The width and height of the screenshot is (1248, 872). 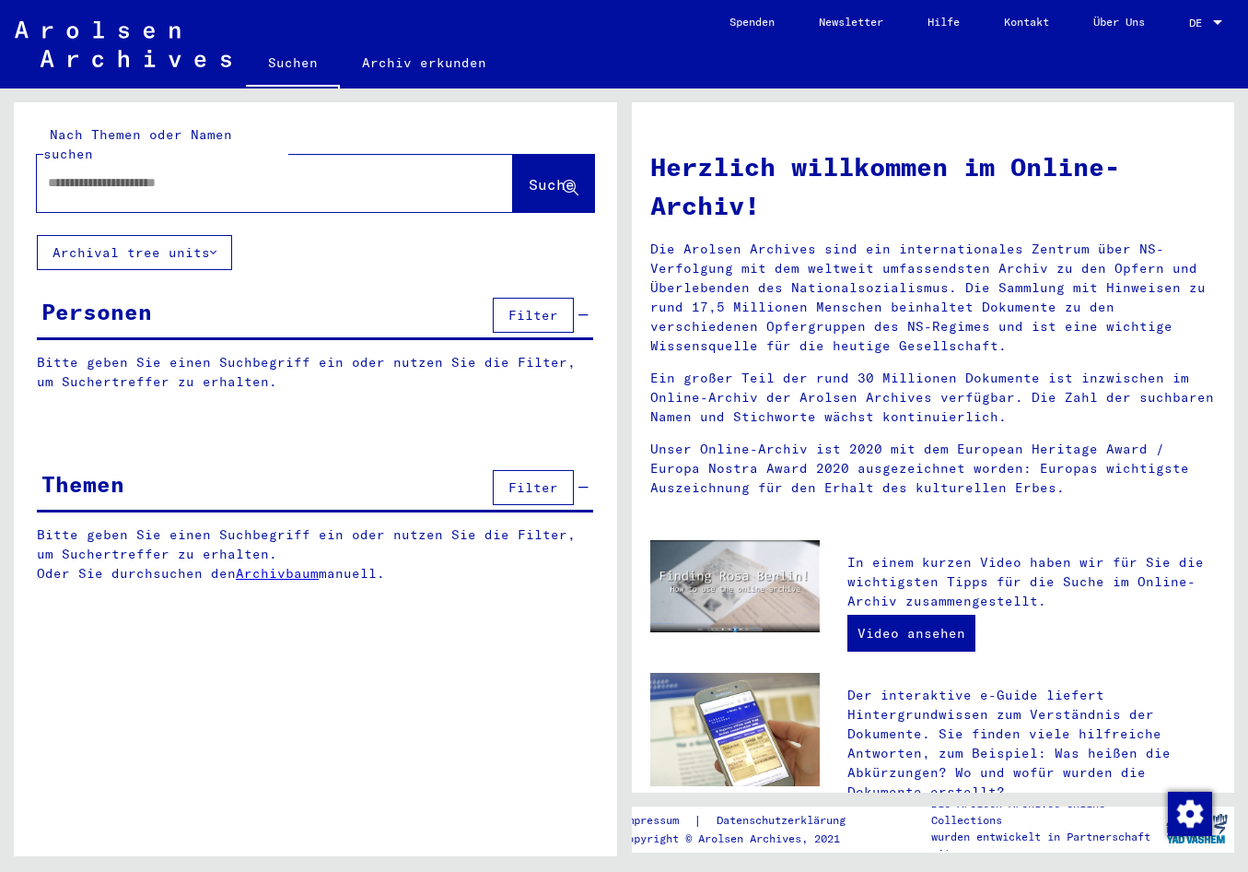 I want to click on a: Video ansehen, so click(x=911, y=633).